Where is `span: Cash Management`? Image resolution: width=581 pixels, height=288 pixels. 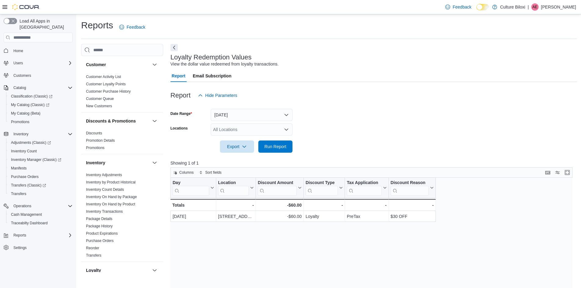
span: Cash Management is located at coordinates (26, 215).